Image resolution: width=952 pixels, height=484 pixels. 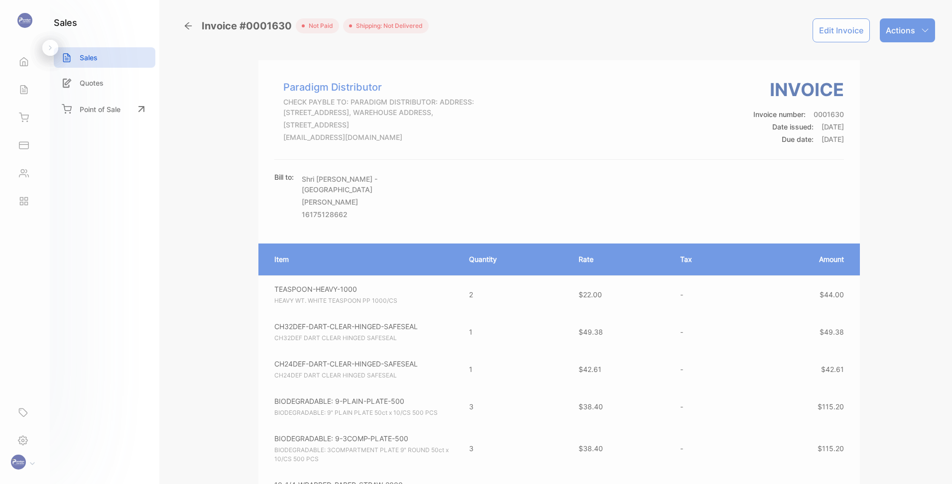 I want to click on span: not paid, so click(x=319, y=26).